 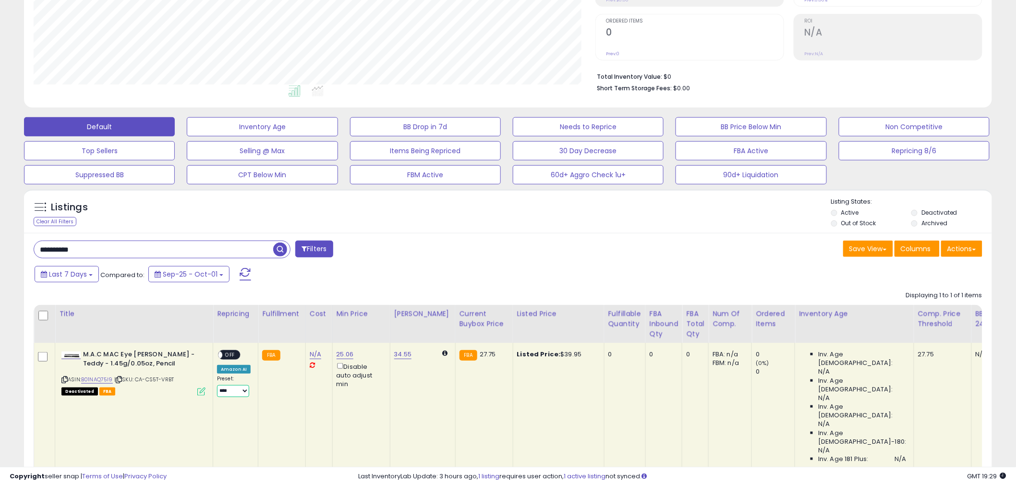 I want to click on button: Default, so click(x=99, y=127).